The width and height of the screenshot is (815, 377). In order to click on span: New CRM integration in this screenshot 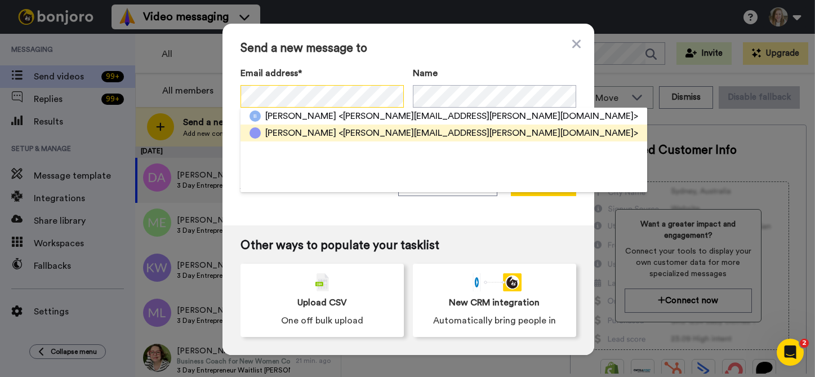, I will do `click(494, 302)`.